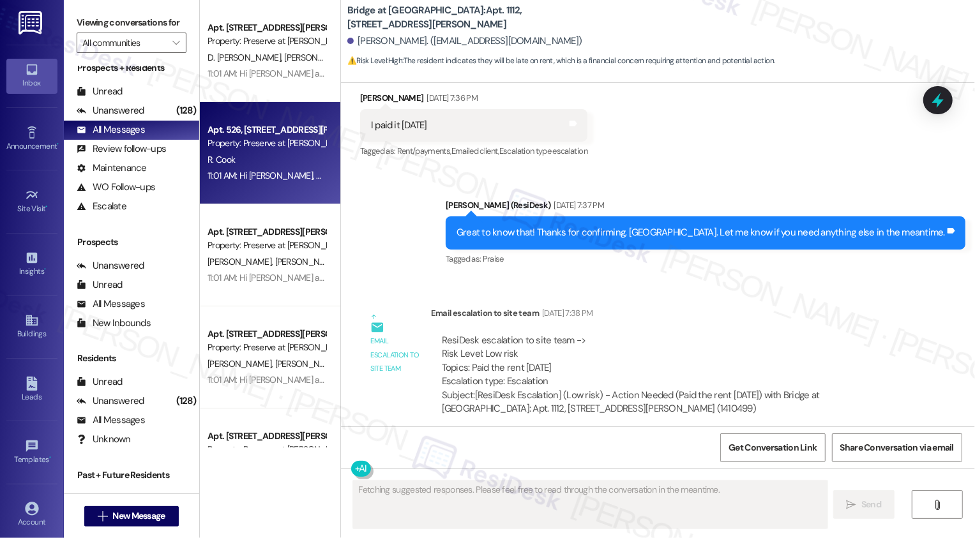 The height and width of the screenshot is (538, 975). Describe the element at coordinates (543, 151) in the screenshot. I see `span: Escalation type escalation` at that location.